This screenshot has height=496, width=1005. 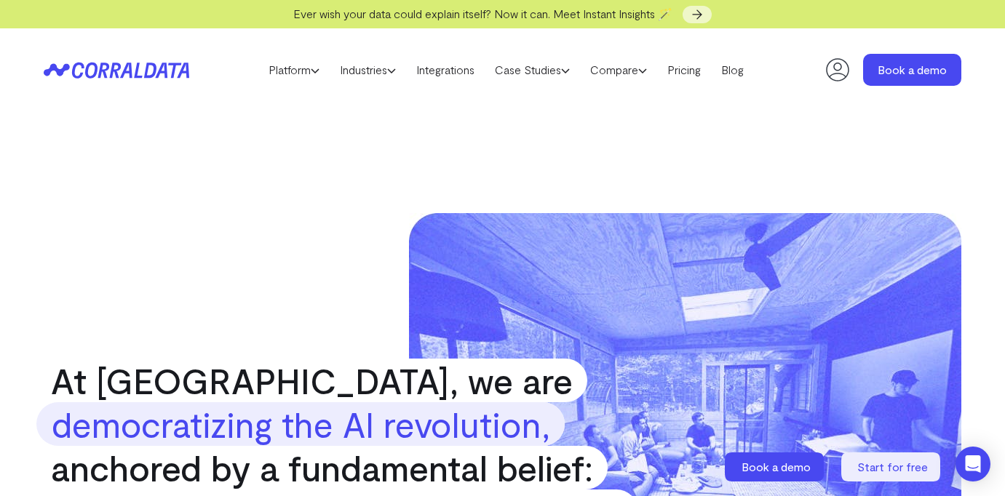 What do you see at coordinates (368, 70) in the screenshot?
I see `a: Industries` at bounding box center [368, 70].